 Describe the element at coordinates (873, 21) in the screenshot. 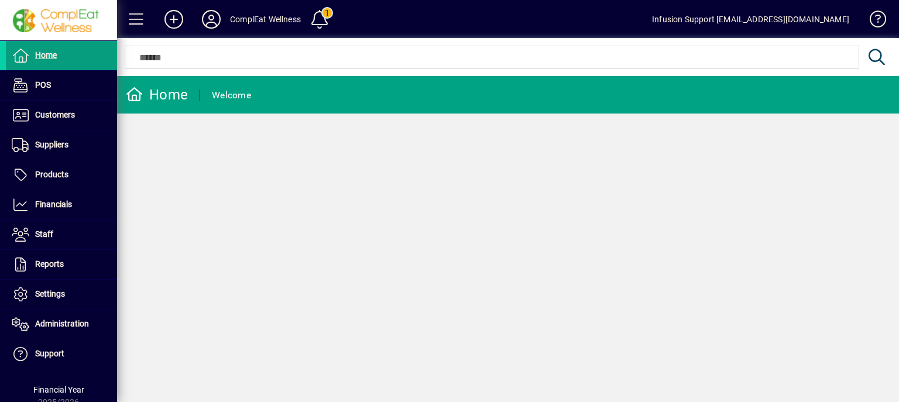

I see `a: Knowledge Base` at that location.